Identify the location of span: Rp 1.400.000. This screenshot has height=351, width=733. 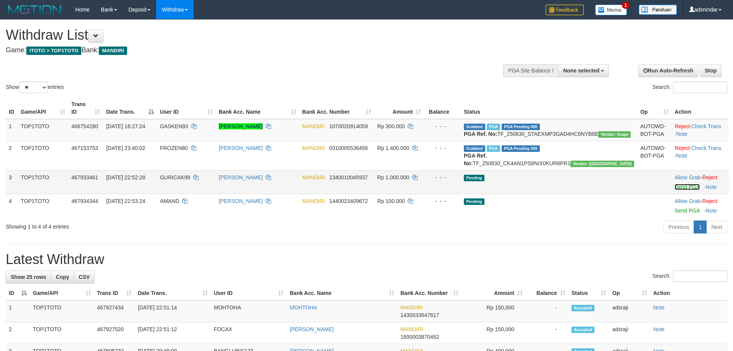
(393, 148).